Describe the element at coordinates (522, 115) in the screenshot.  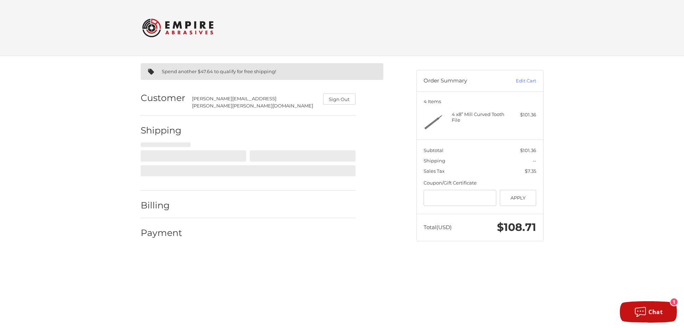
I see `div: $101.36` at that location.